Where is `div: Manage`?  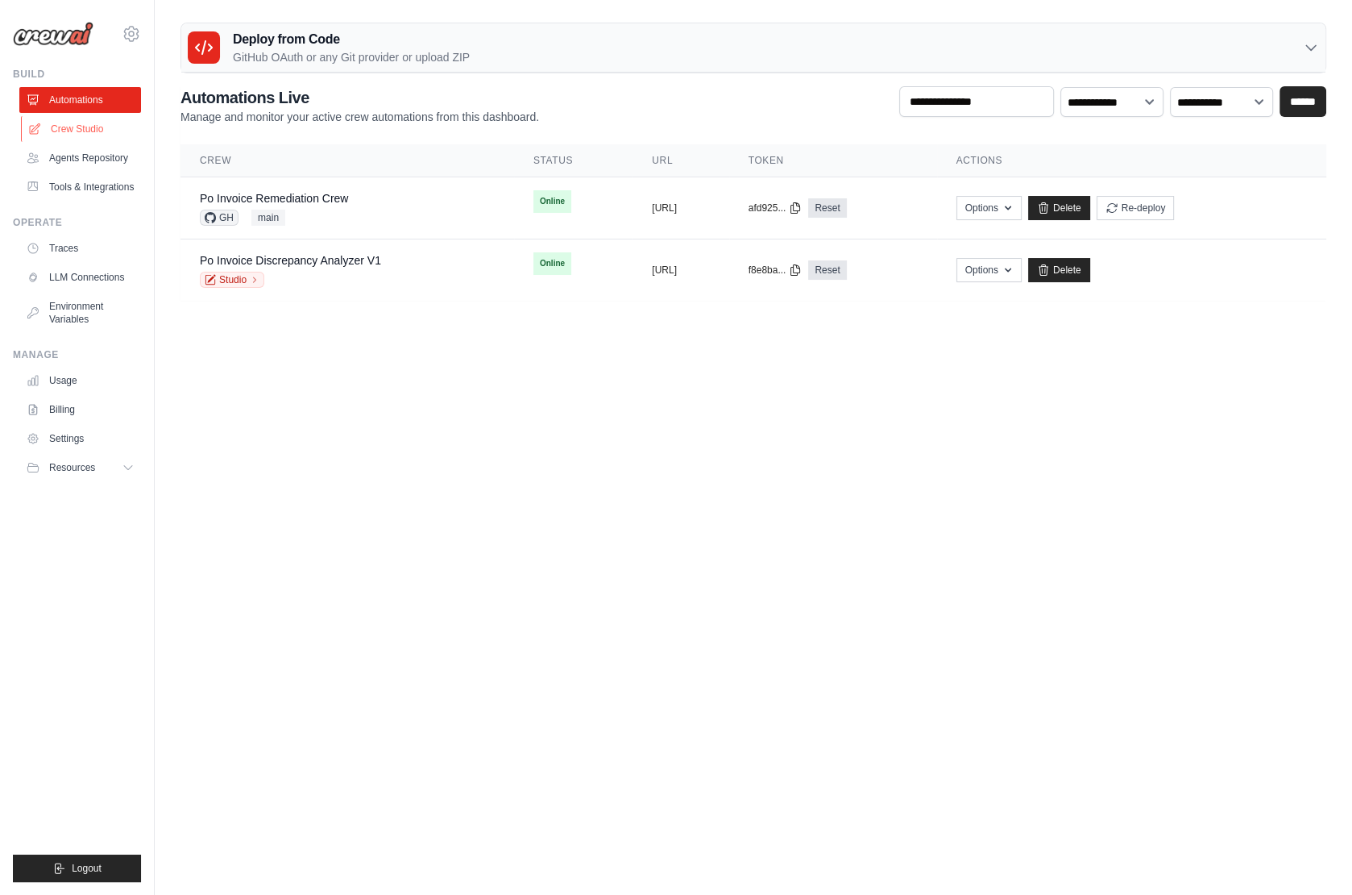
div: Manage is located at coordinates (77, 355).